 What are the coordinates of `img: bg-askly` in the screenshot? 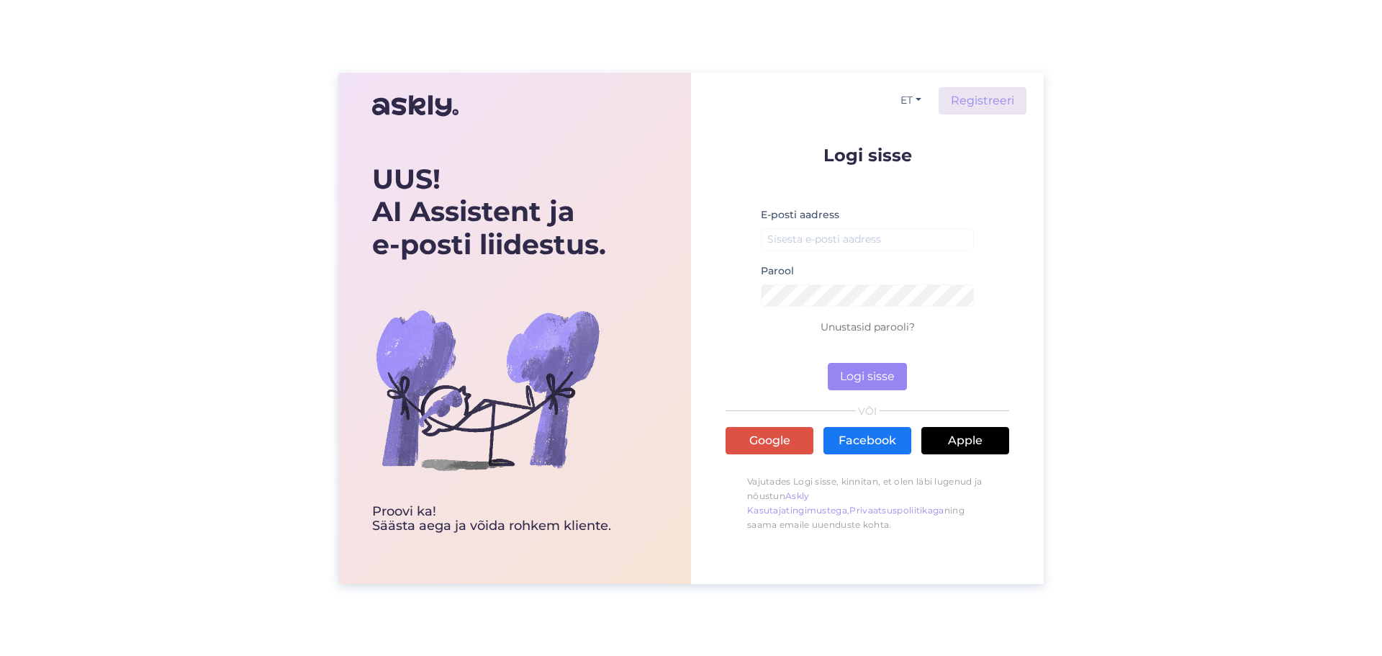 It's located at (487, 389).